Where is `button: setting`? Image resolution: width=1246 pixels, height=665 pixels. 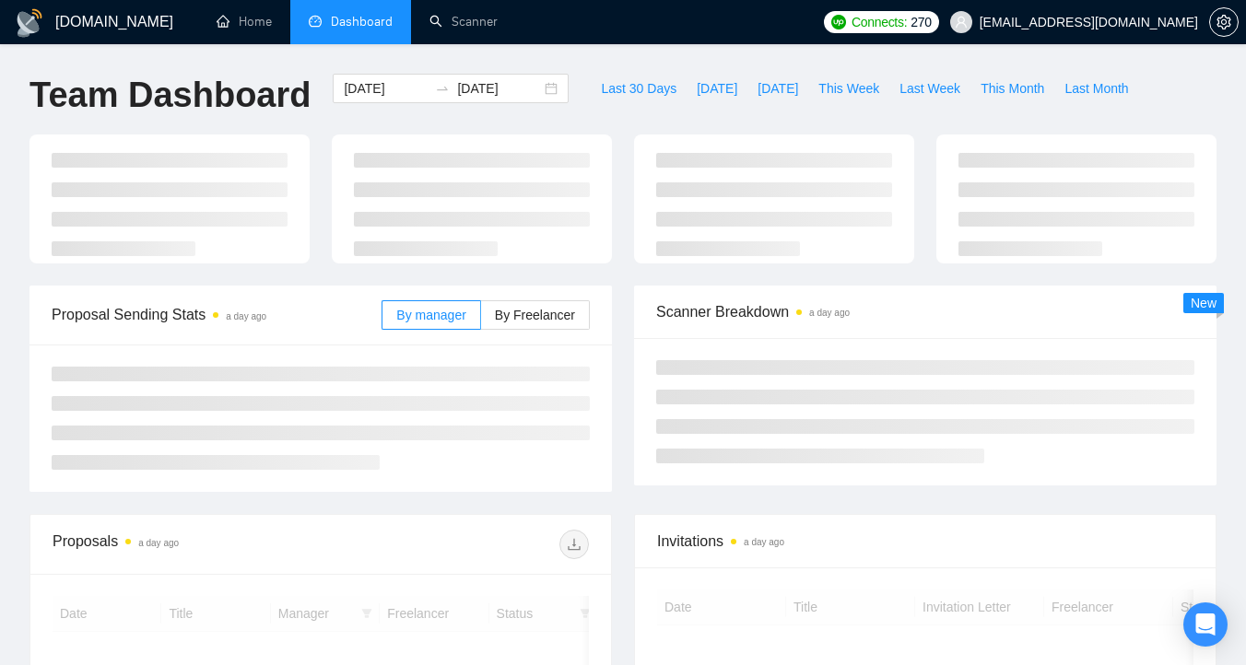 button: setting is located at coordinates (1224, 22).